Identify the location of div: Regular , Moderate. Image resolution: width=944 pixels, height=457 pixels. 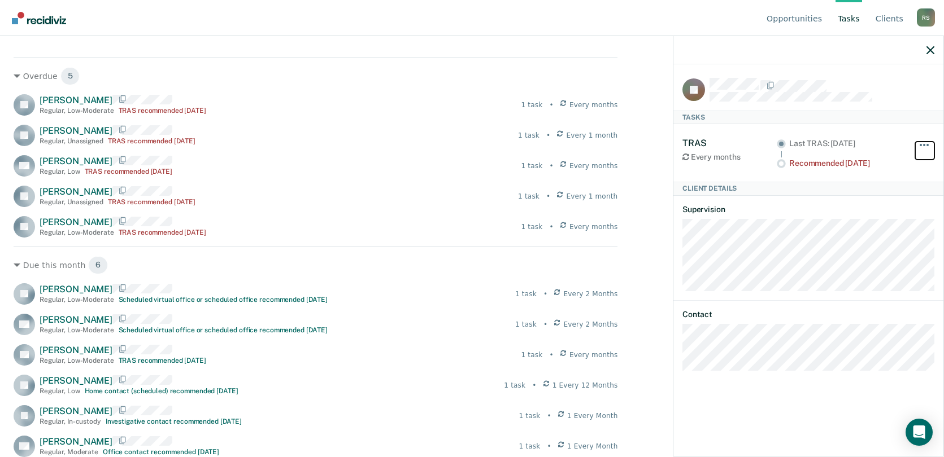
(69, 452).